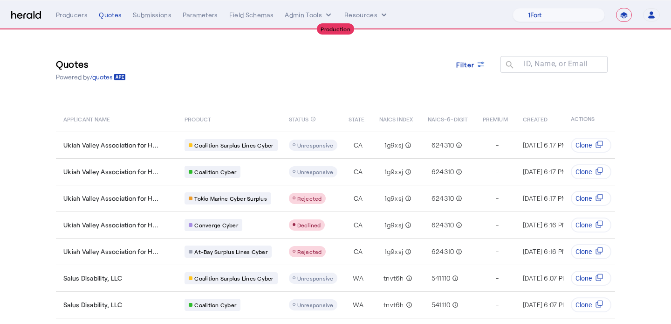 The height and width of the screenshot is (324, 671). What do you see at coordinates (590, 118) in the screenshot?
I see `th: ACTIONS` at bounding box center [590, 118].